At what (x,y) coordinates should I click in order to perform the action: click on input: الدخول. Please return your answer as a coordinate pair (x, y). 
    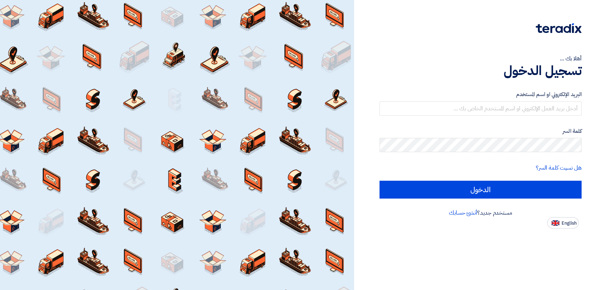
    Looking at the image, I should click on (480, 190).